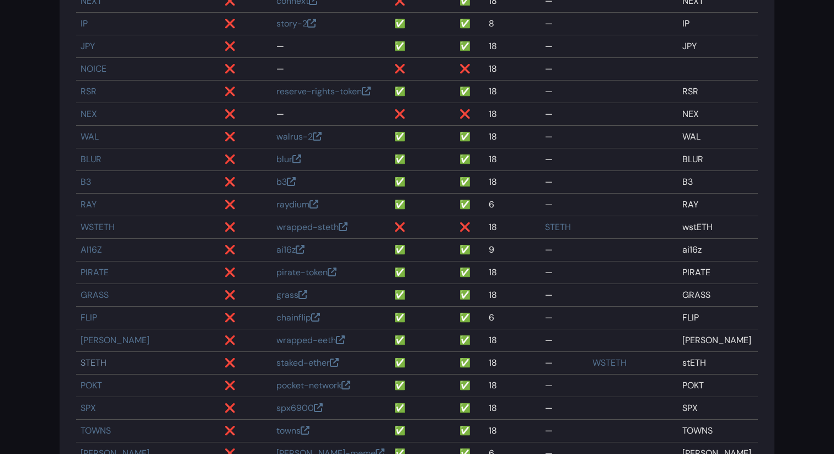  I want to click on a: FLIP, so click(89, 317).